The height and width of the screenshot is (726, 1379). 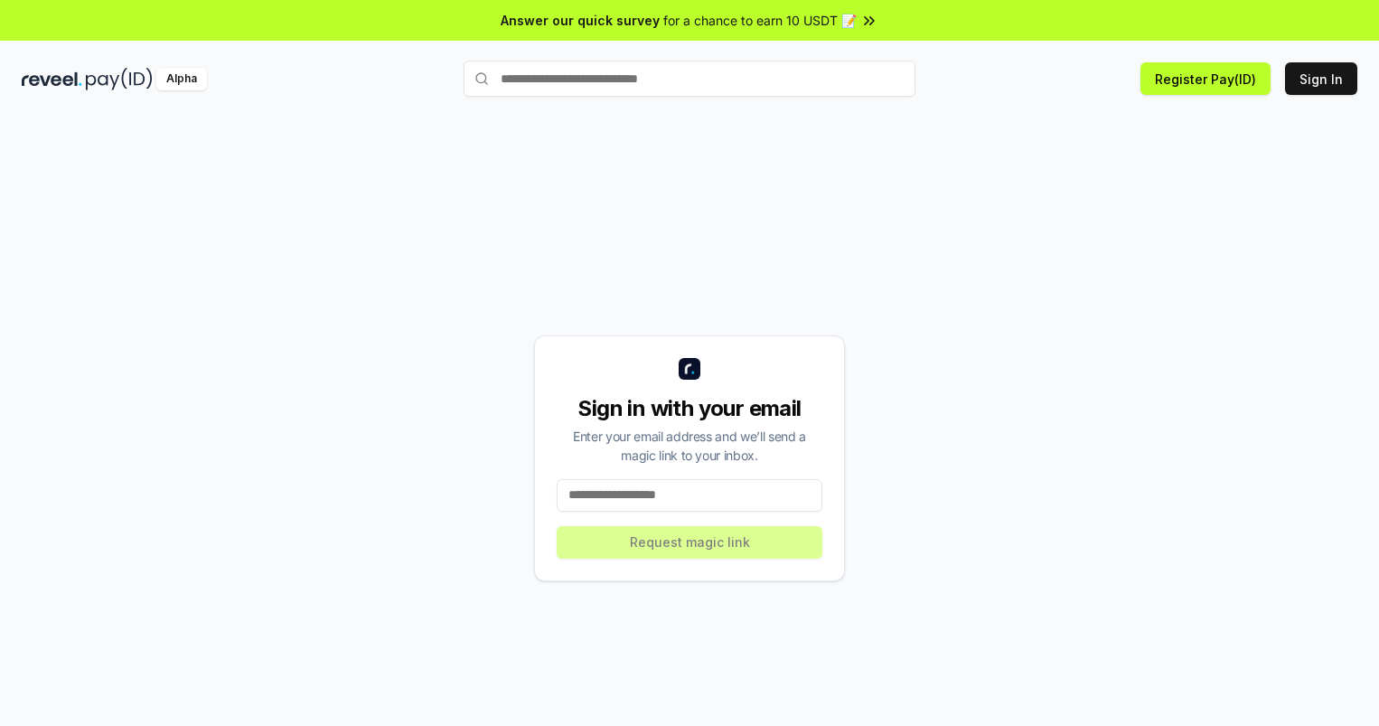 What do you see at coordinates (52, 79) in the screenshot?
I see `img: reveel_dark` at bounding box center [52, 79].